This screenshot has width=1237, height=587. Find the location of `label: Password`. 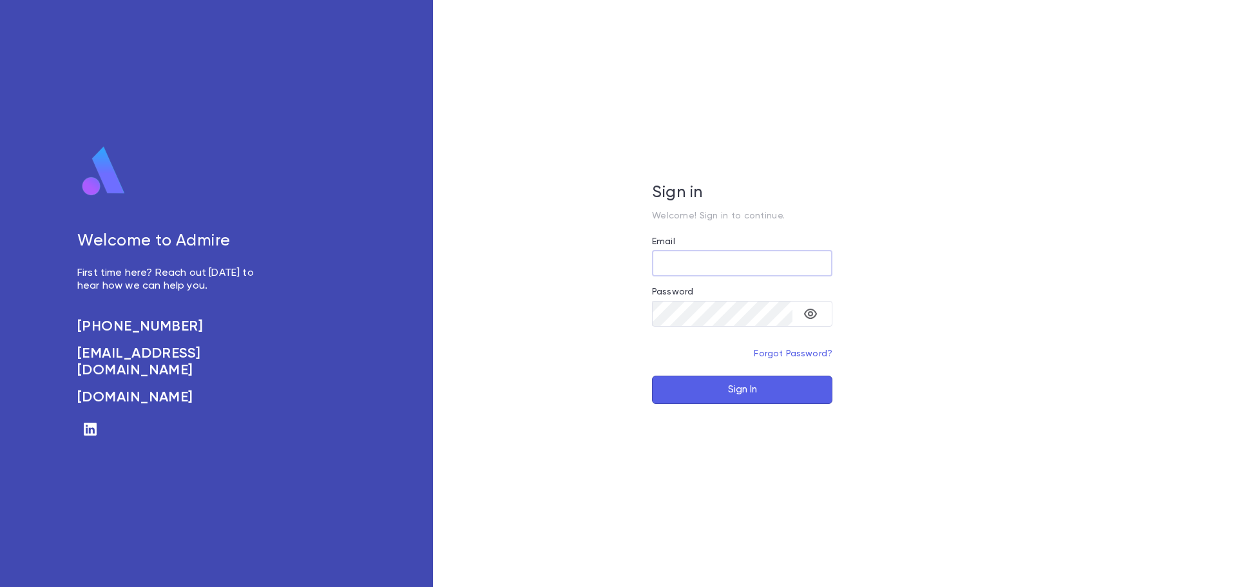

label: Password is located at coordinates (672, 292).